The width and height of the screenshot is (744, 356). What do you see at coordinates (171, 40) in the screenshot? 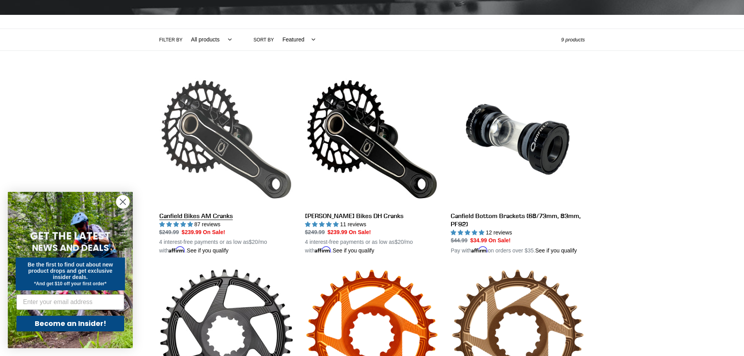
I see `label: Filter by` at bounding box center [171, 40].